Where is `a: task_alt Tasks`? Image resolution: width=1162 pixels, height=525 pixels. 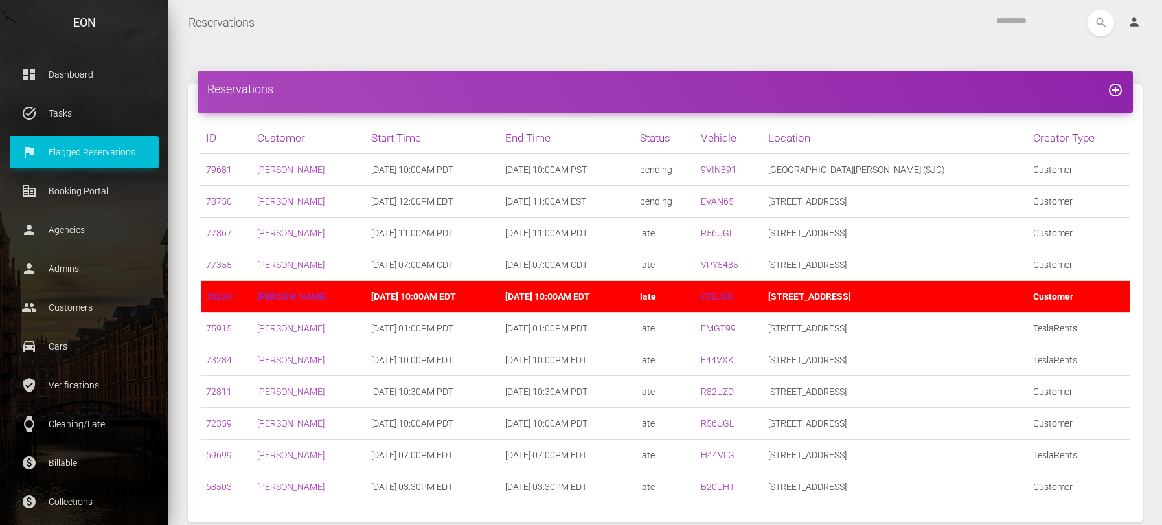
a: task_alt Tasks is located at coordinates (84, 113).